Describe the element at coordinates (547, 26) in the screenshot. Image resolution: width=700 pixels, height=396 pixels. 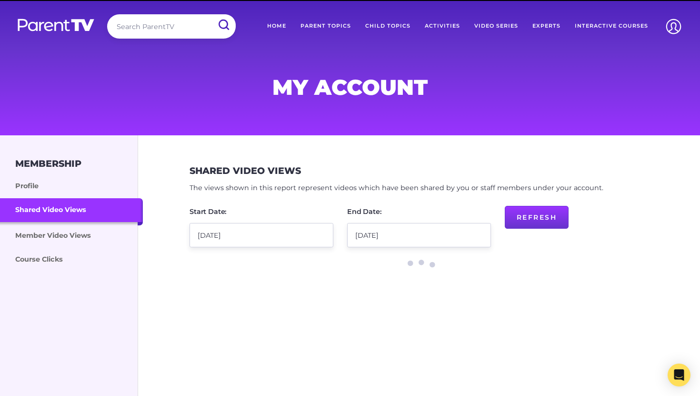
I see `a: Experts` at that location.